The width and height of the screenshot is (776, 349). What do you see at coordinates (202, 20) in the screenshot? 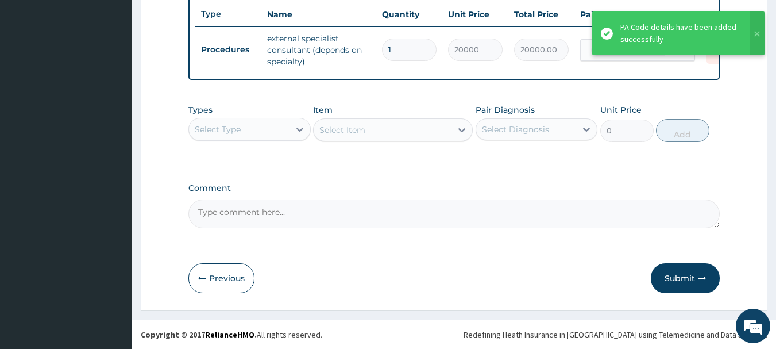
I see `div: Minimize live chat window` at bounding box center [202, 20].